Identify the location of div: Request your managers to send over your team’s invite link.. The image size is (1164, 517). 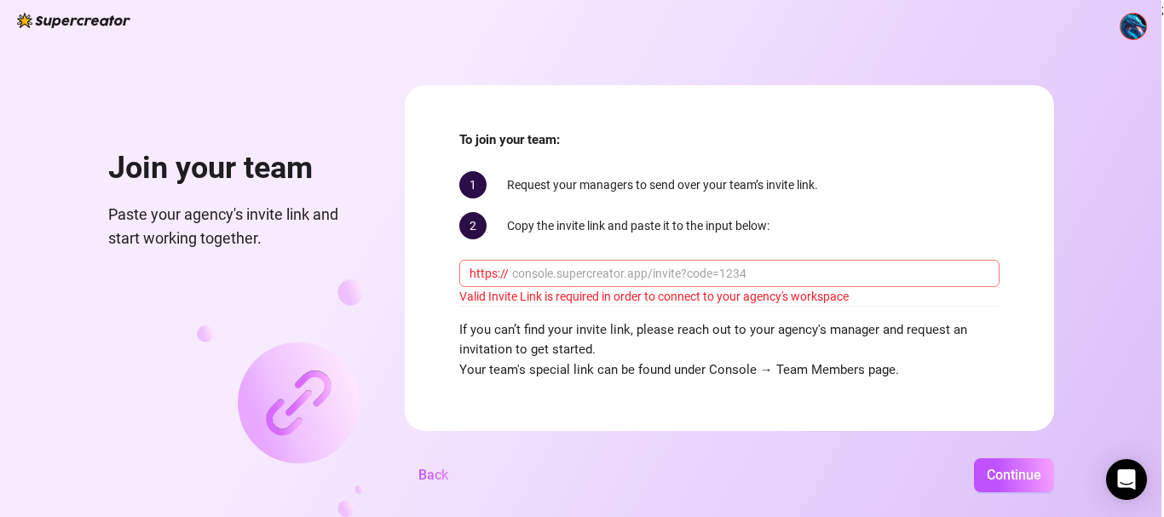
(729, 185).